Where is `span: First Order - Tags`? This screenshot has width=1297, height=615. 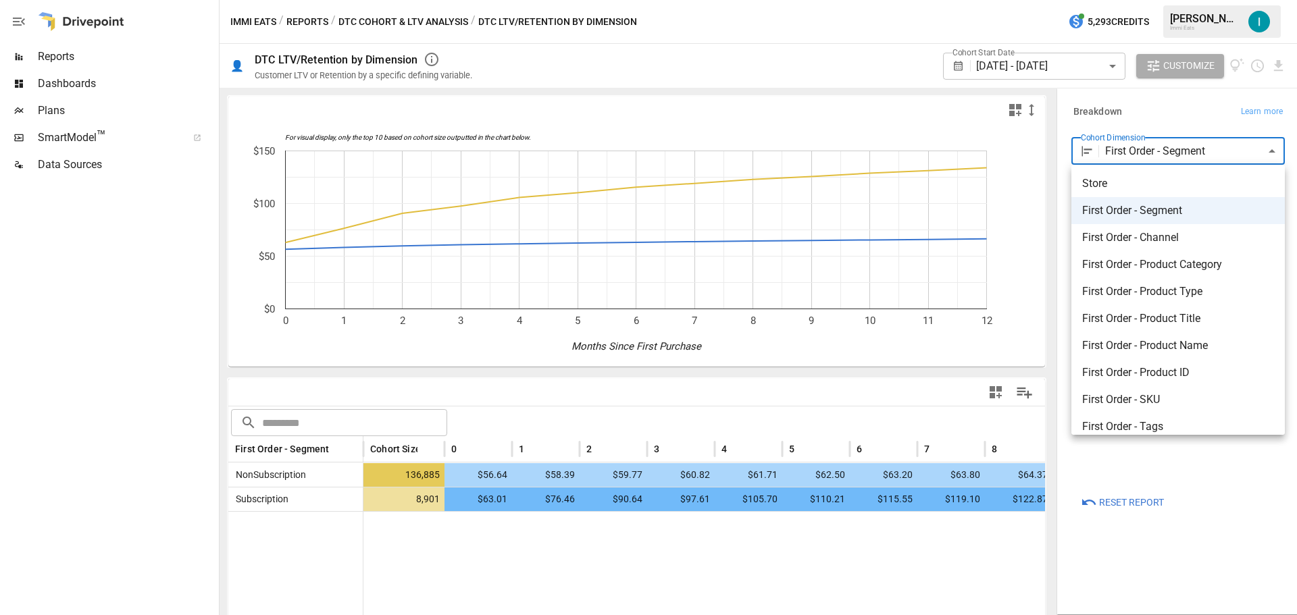
span: First Order - Tags is located at coordinates (1178, 427).